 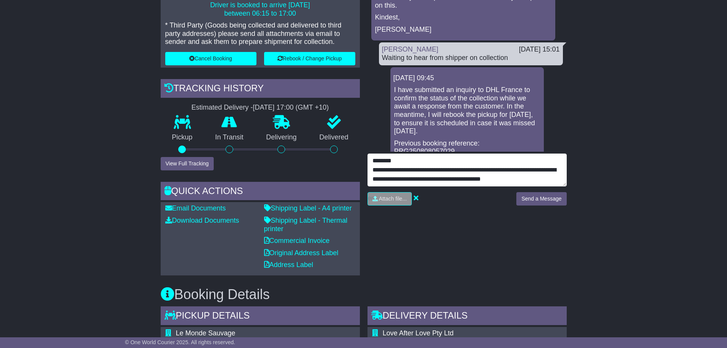 I want to click on p: Pickup, so click(x=182, y=137).